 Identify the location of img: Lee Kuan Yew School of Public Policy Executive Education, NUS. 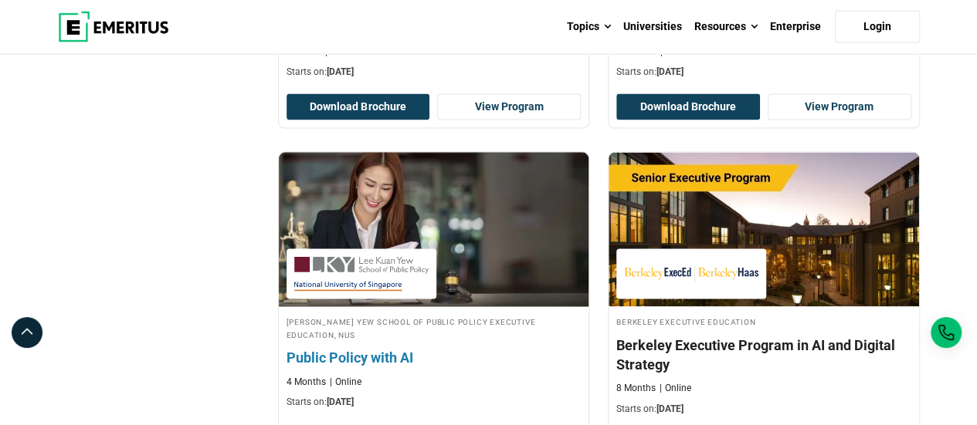
(361, 273).